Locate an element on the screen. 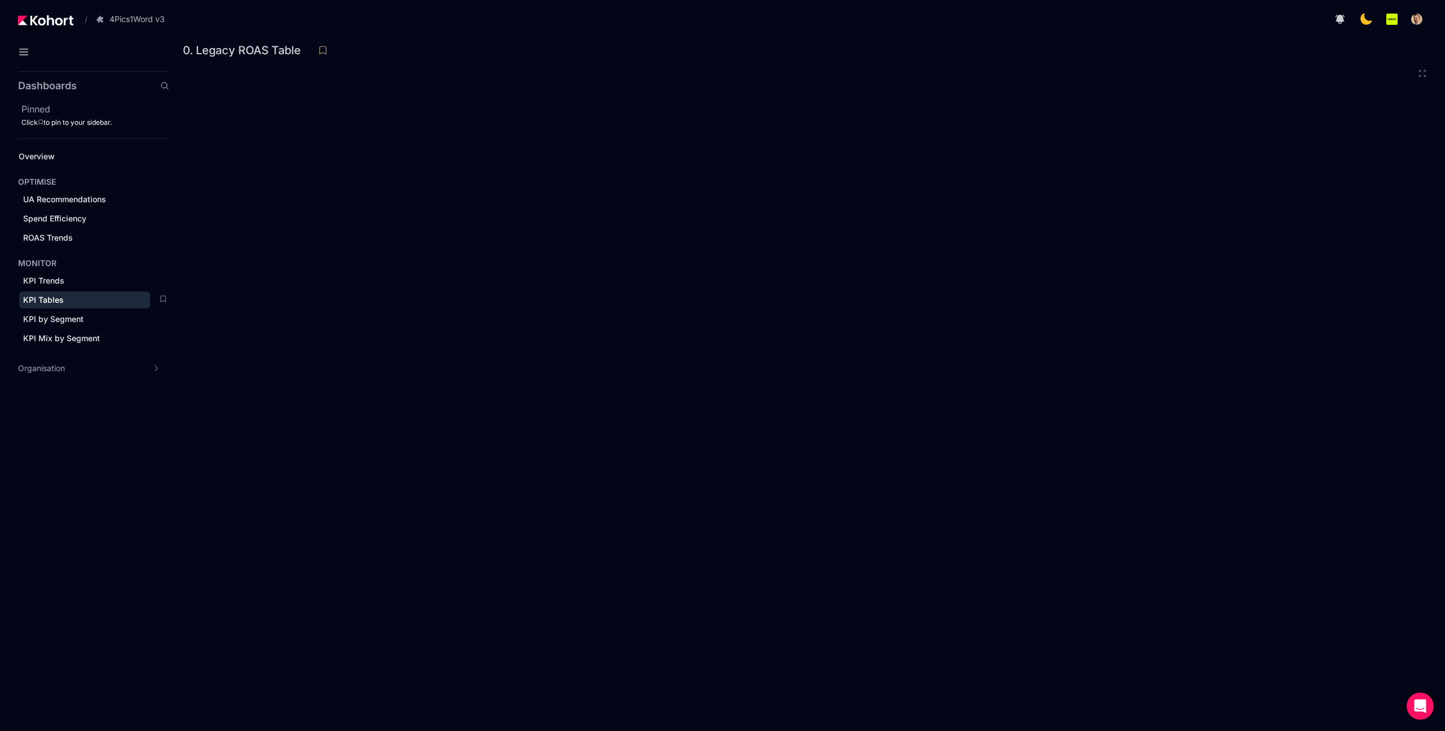  h3: 0. Legacy ROAS Table is located at coordinates (245, 50).